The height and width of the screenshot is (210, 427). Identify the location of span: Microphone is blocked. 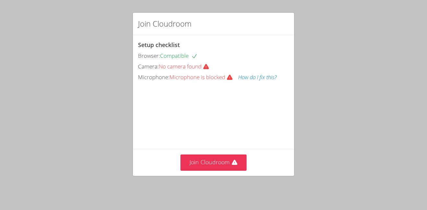
(204, 77).